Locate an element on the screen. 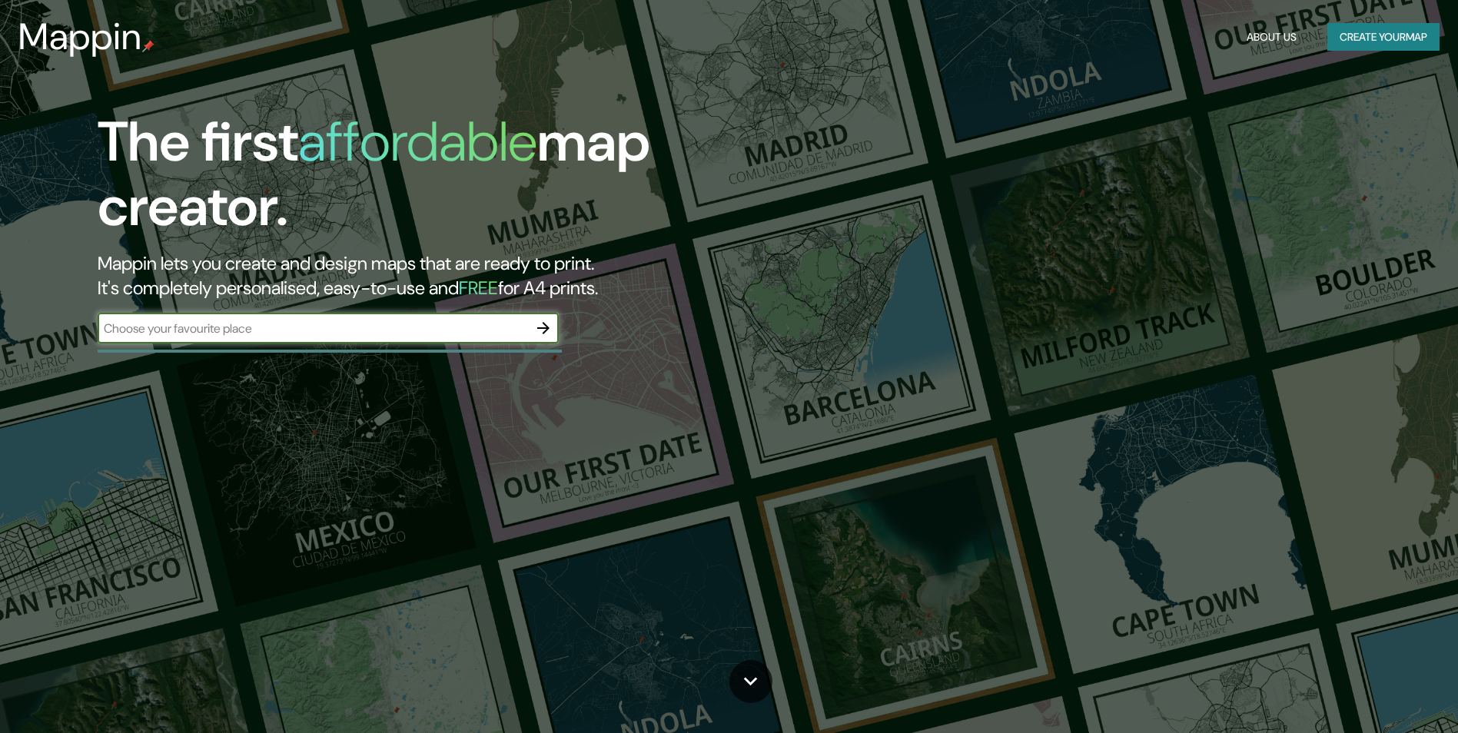 This screenshot has height=733, width=1458. h3: Mappin is located at coordinates (80, 37).